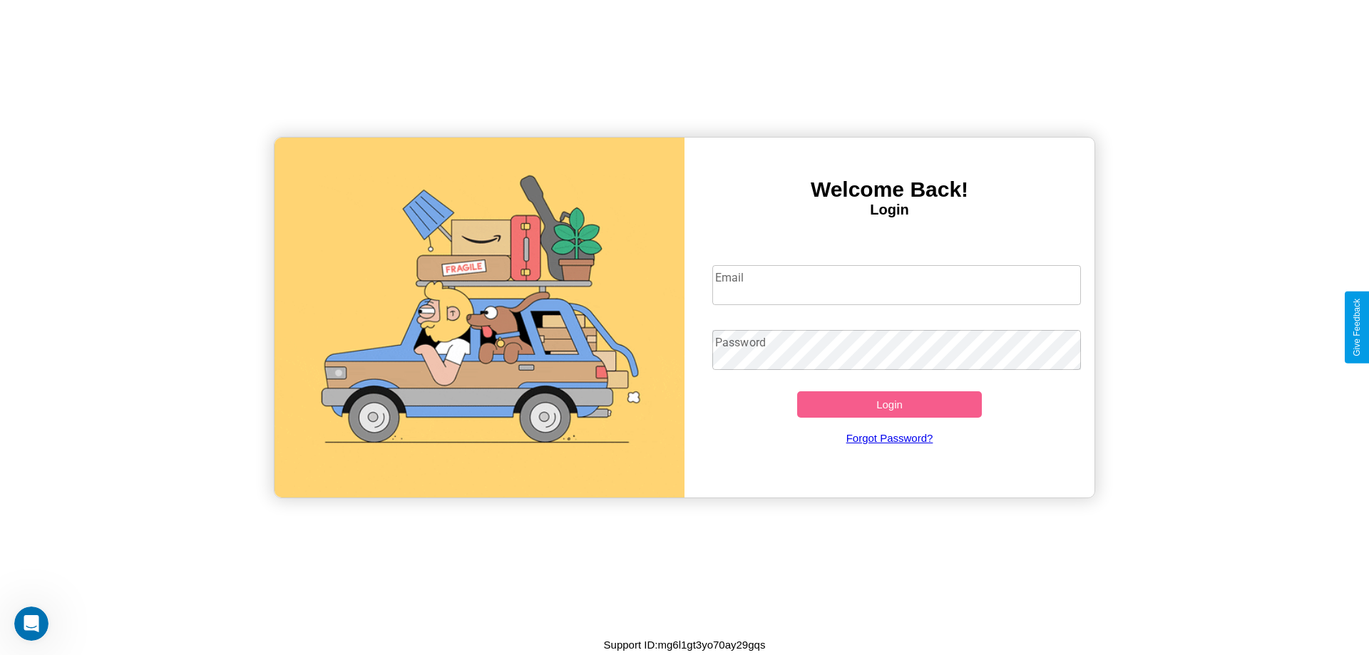  I want to click on h4: Login, so click(889, 210).